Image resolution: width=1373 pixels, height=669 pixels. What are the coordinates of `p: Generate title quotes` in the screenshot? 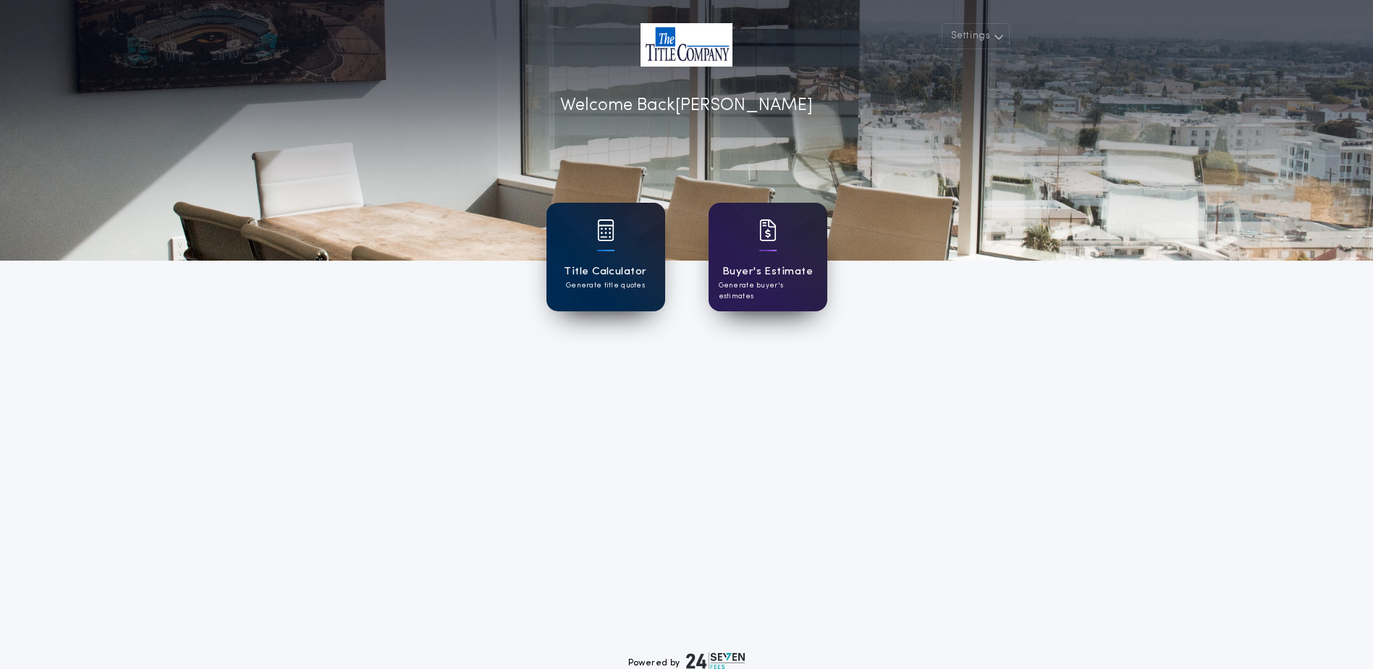 It's located at (605, 285).